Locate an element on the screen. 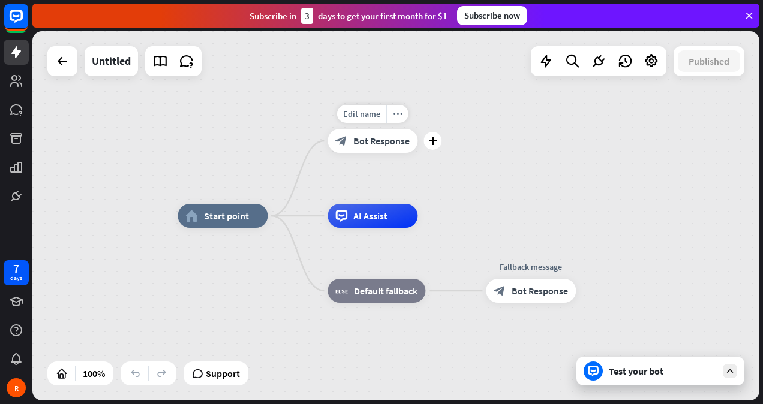 The image size is (763, 404). span: AI Assist is located at coordinates (370, 216).